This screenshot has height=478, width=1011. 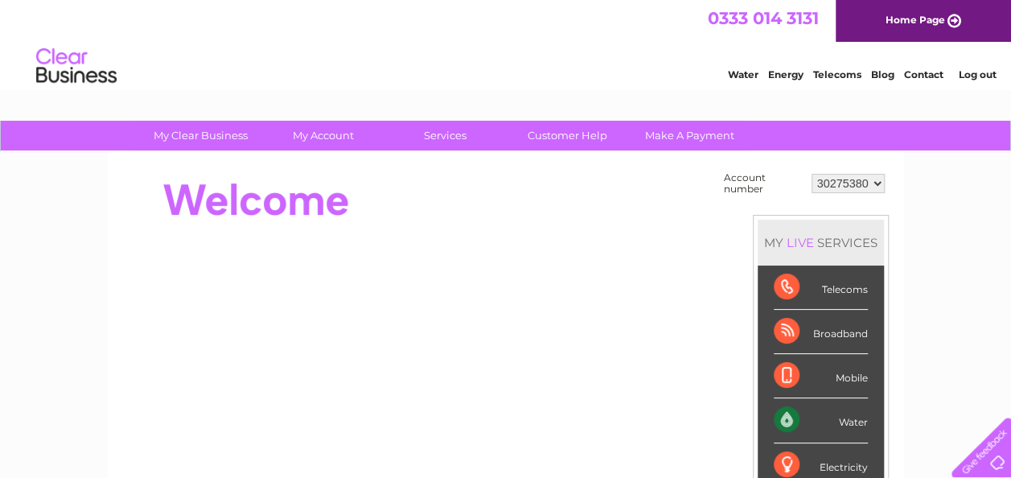 I want to click on td: Account number, so click(x=764, y=183).